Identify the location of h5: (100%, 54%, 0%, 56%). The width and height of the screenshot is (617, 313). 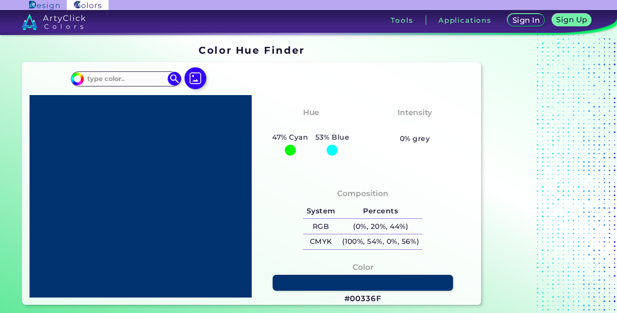
(380, 241).